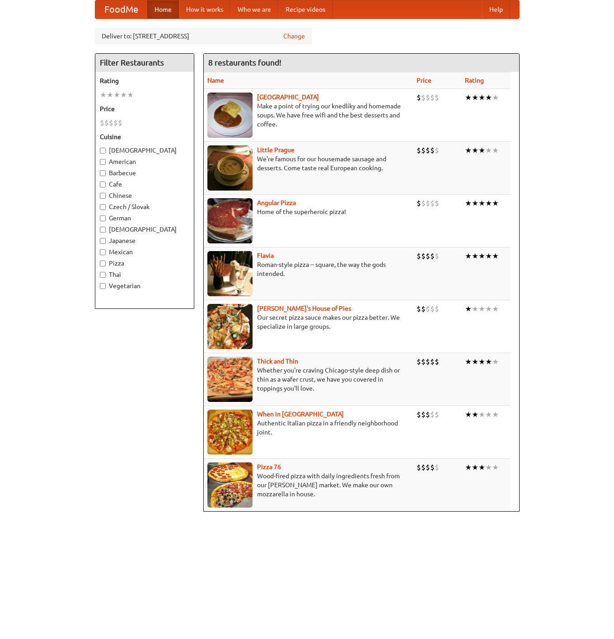 Image resolution: width=614 pixels, height=639 pixels. Describe the element at coordinates (145, 63) in the screenshot. I see `h4: Filter Restaurants` at that location.